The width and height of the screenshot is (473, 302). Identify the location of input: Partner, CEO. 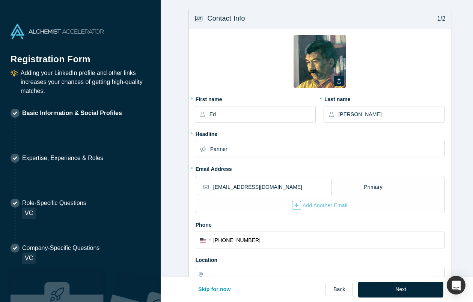
(327, 149).